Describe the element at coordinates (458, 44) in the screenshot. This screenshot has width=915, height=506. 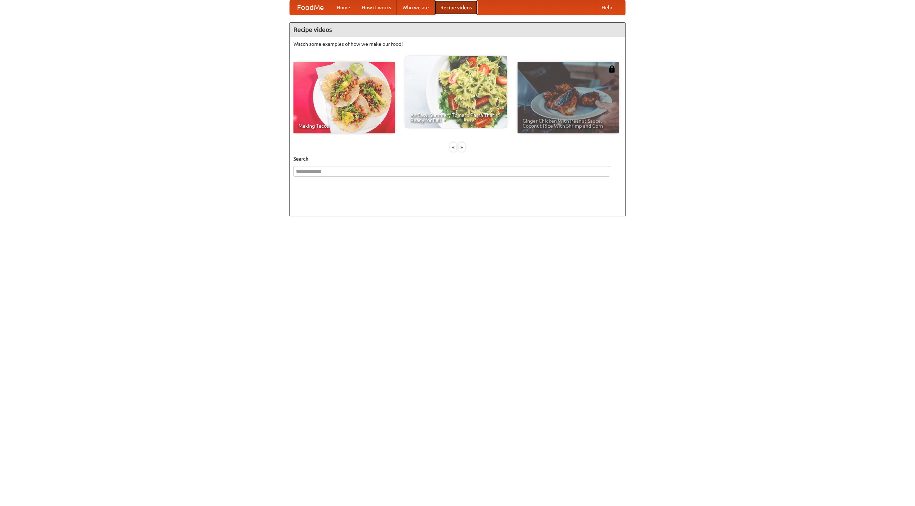
I see `p: Watch some examples of how we make our food!` at that location.